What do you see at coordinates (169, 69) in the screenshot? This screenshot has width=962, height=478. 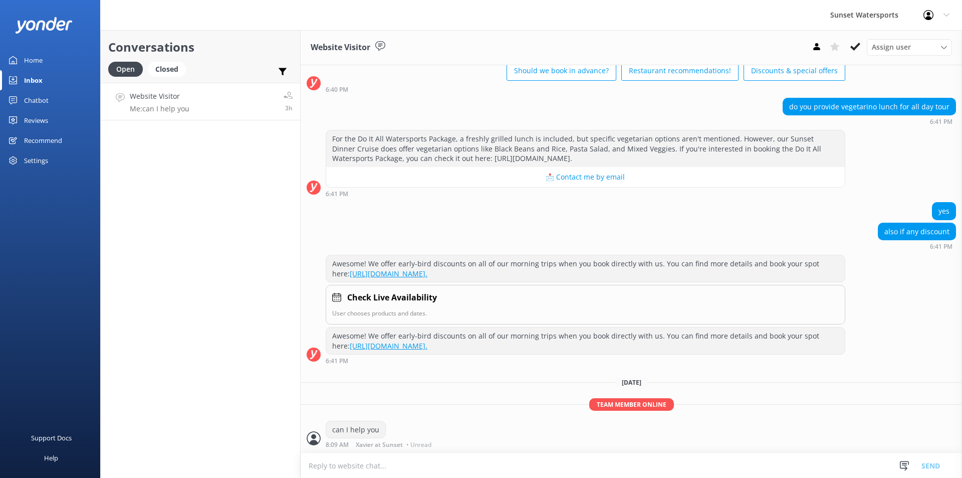 I see `a: Closed` at bounding box center [169, 69].